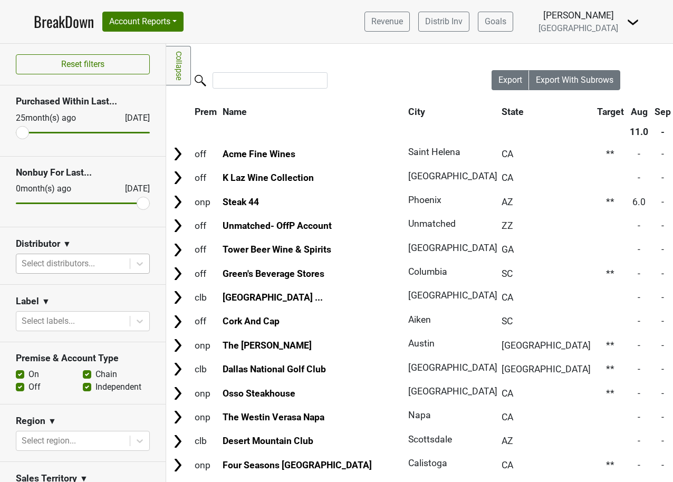  Describe the element at coordinates (273, 274) in the screenshot. I see `a: Green's Beverage Stores` at that location.